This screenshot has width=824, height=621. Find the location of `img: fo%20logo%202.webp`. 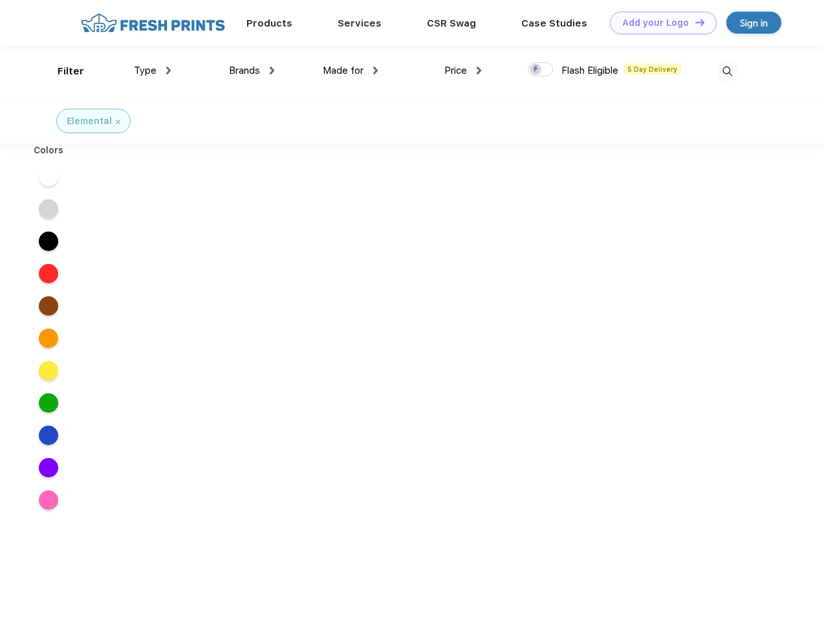

img: fo%20logo%202.webp is located at coordinates (153, 23).